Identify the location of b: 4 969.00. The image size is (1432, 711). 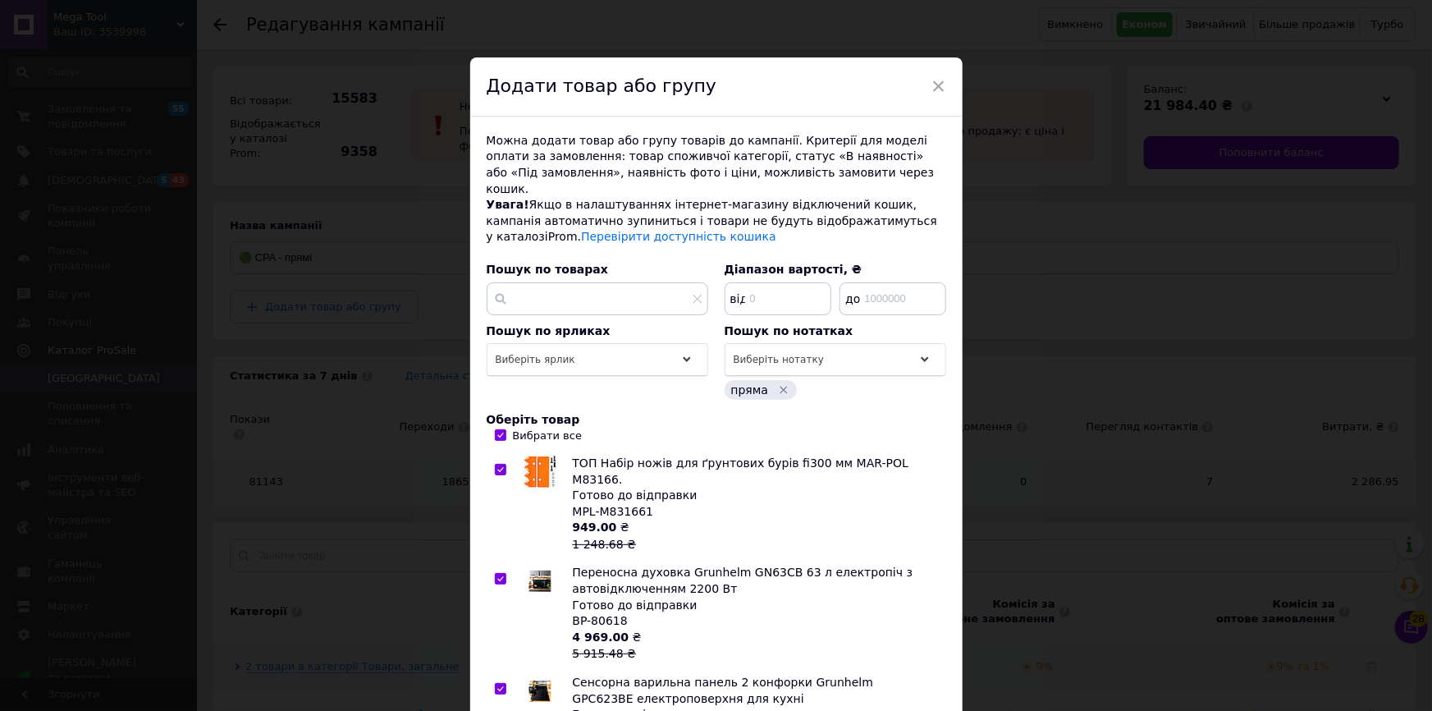
(601, 637).